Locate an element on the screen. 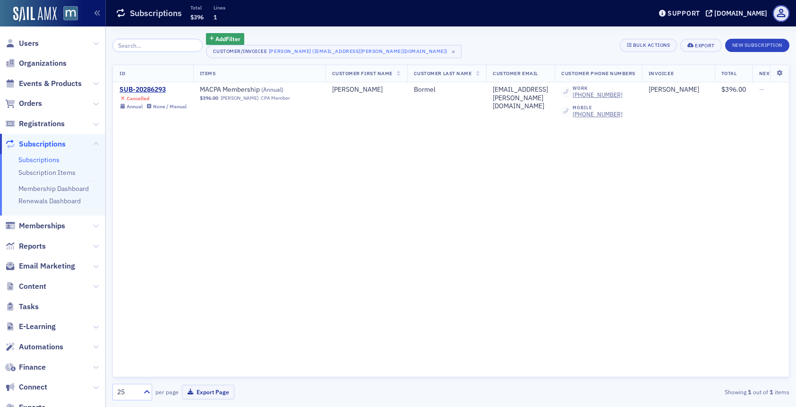 This screenshot has height=407, width=796. span: Customer First Name is located at coordinates (362, 73).